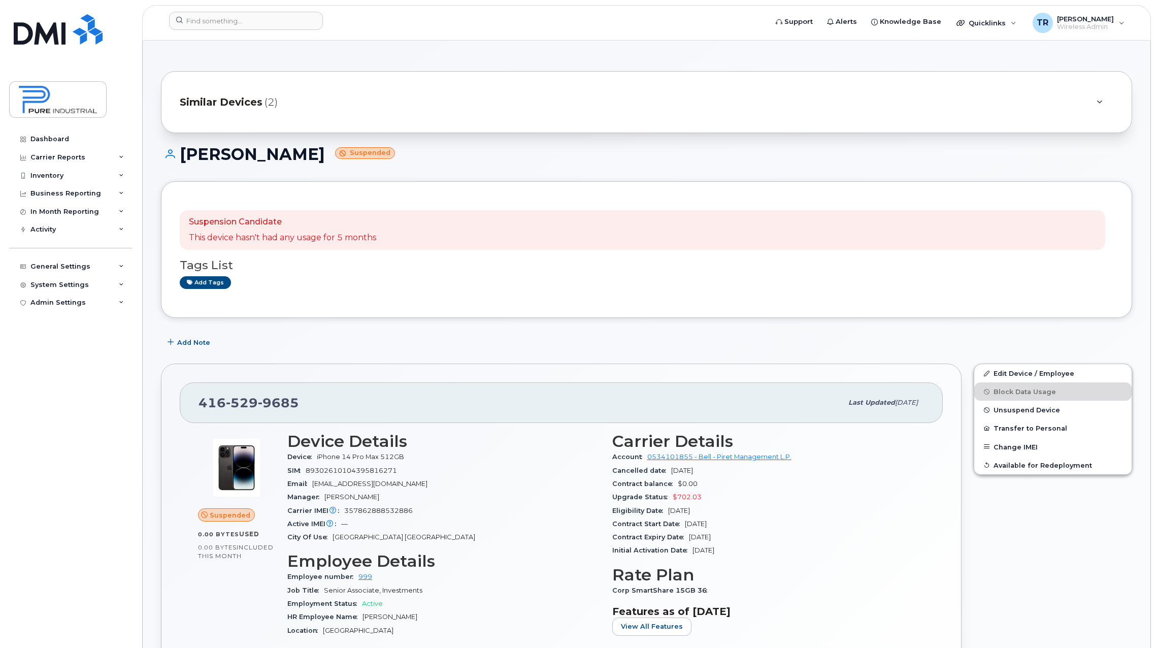 This screenshot has height=648, width=1156. Describe the element at coordinates (444, 441) in the screenshot. I see `h3: Device Details` at that location.